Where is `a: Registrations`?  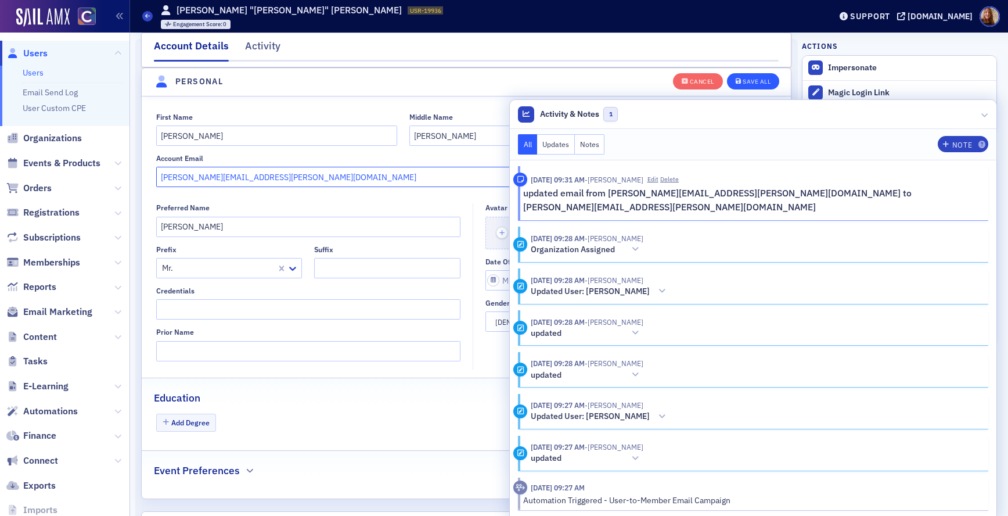
a: Registrations is located at coordinates (43, 213).